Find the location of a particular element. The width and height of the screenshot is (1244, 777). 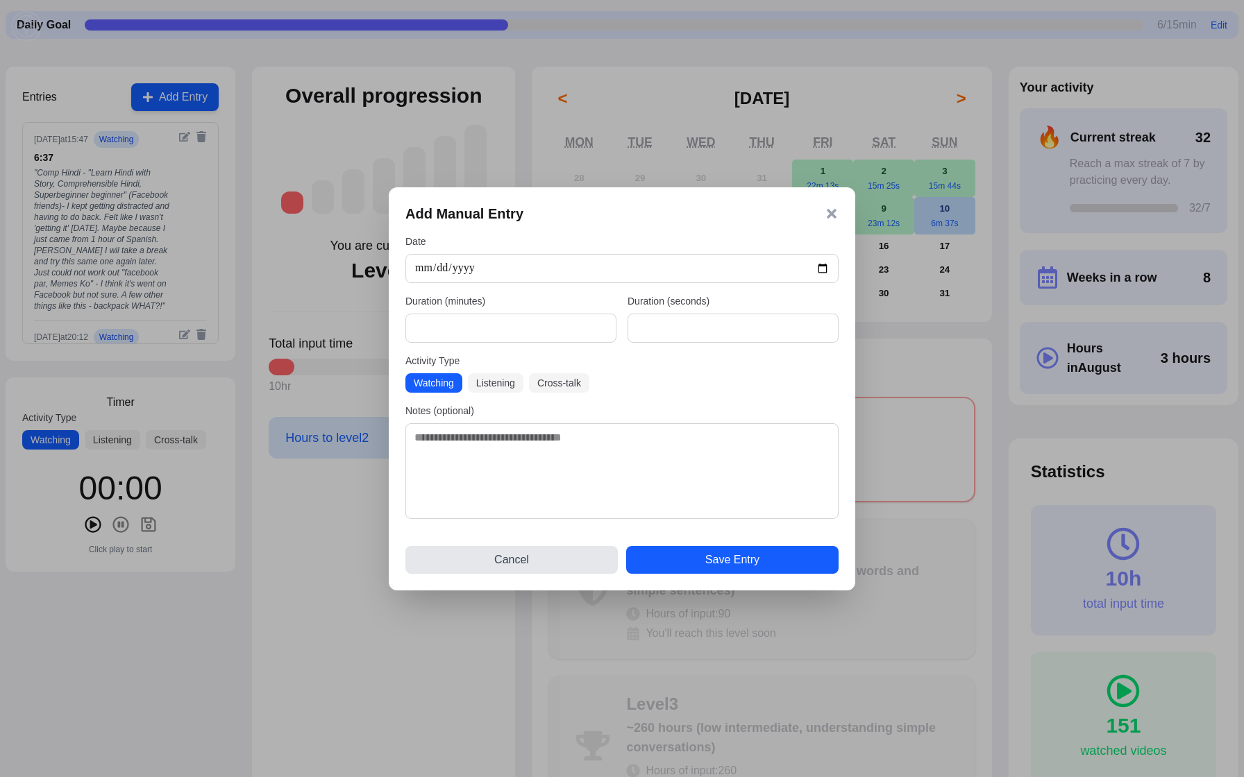

button: Save Entry is located at coordinates (732, 560).